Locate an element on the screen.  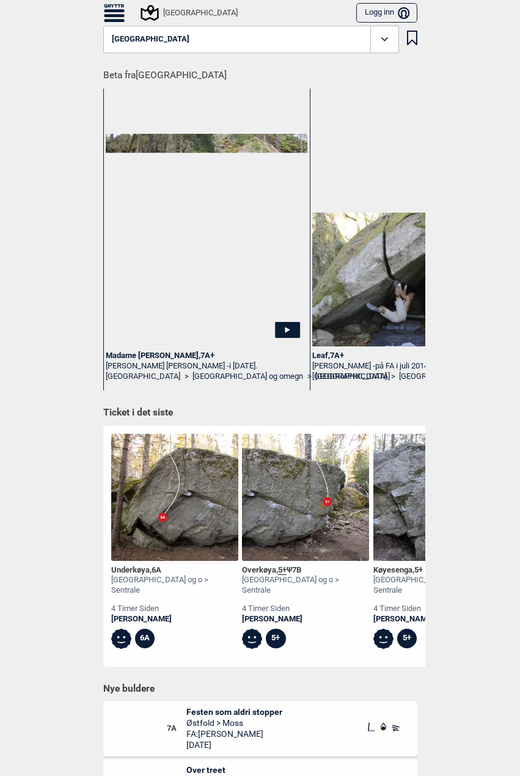
span: 6A is located at coordinates (156, 569).